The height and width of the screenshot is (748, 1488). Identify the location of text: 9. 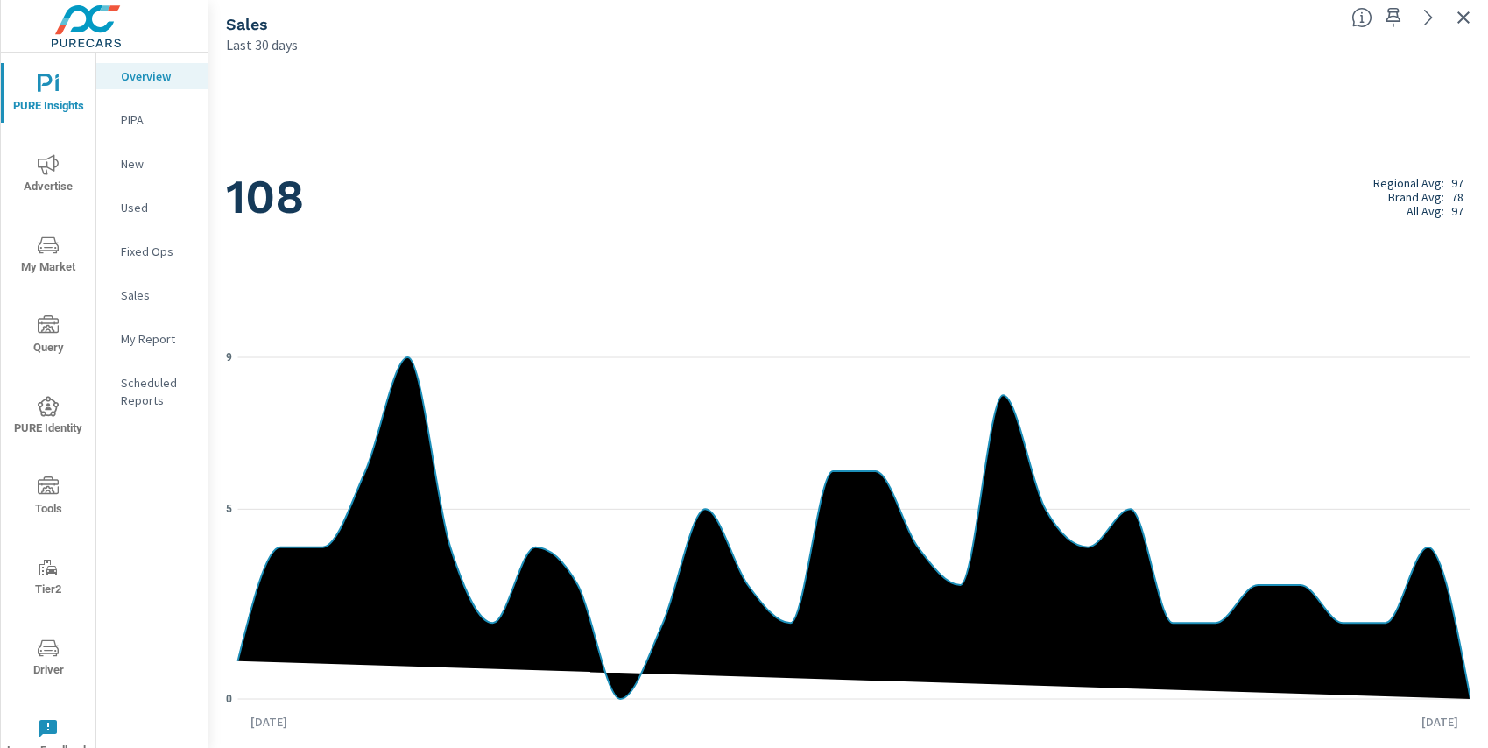
(229, 357).